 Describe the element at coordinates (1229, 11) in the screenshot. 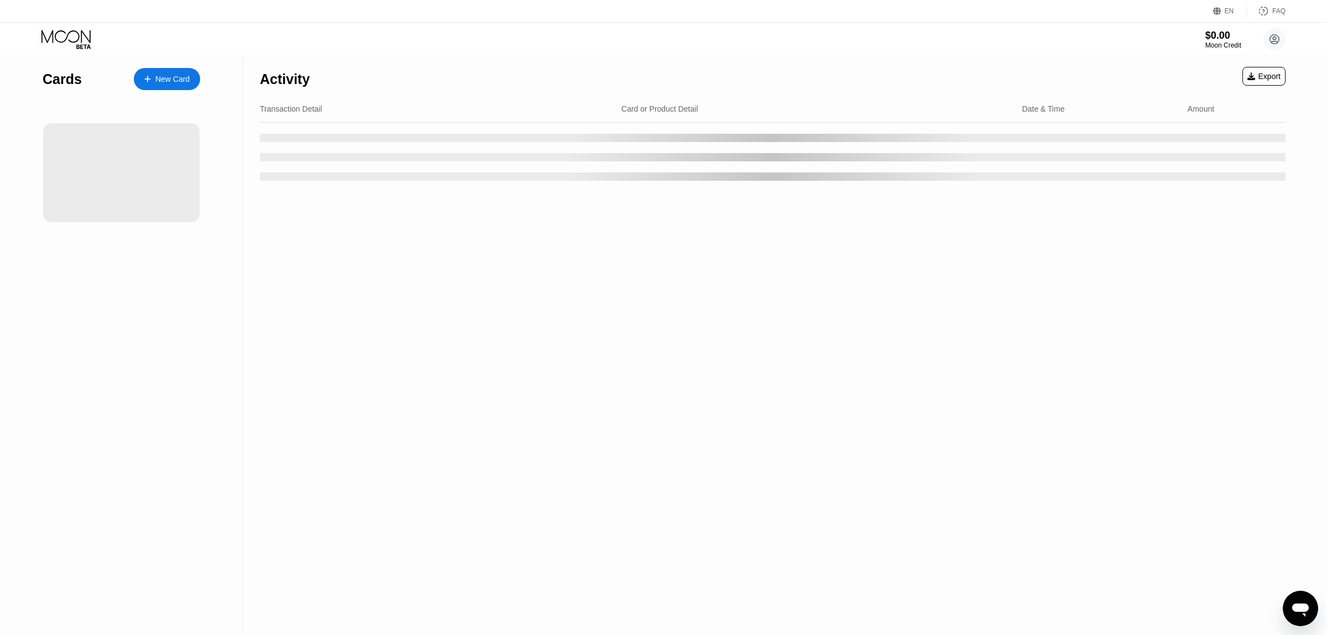

I see `div: EN` at that location.